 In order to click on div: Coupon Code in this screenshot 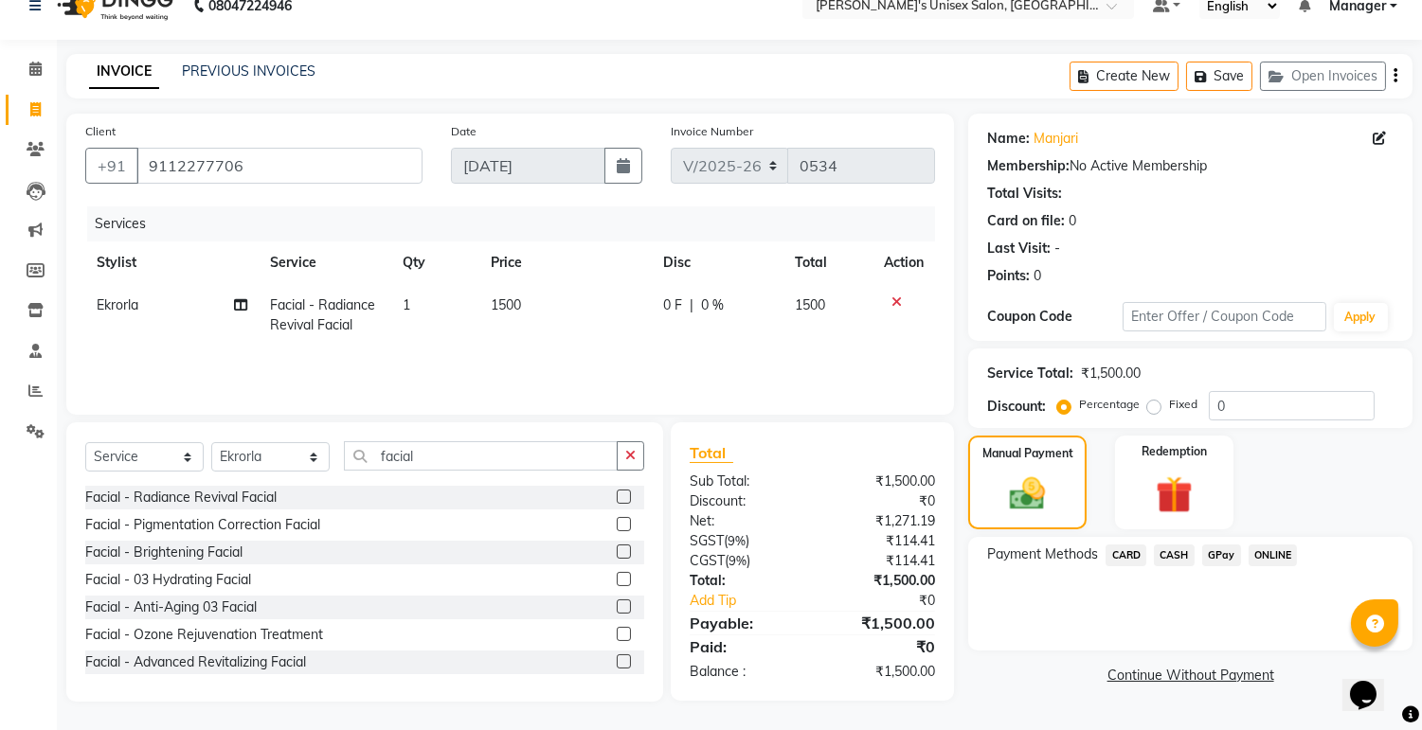, I will do `click(1054, 316)`.